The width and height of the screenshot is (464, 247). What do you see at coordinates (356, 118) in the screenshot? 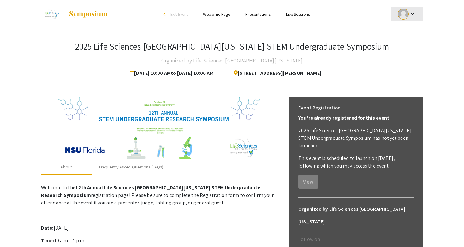
I see `p: You're already registered for this event.` at bounding box center [356, 118].